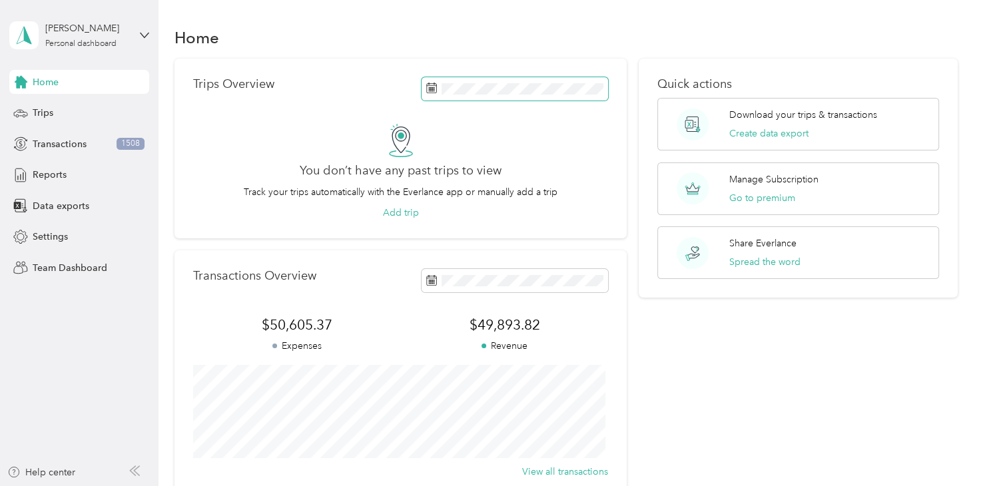  Describe the element at coordinates (296, 325) in the screenshot. I see `span: $50,605.37` at that location.